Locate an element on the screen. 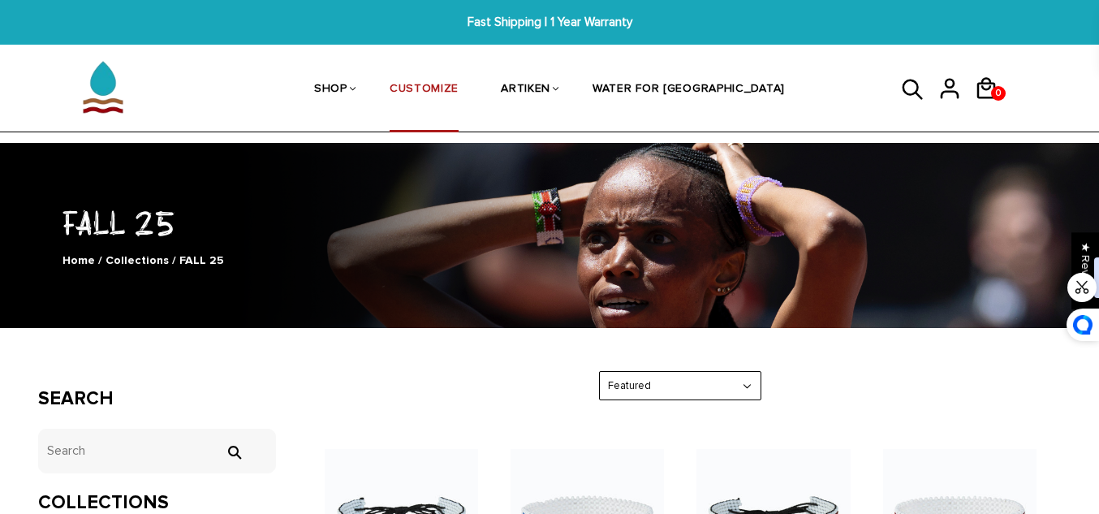 The width and height of the screenshot is (1099, 514). h3: Search is located at coordinates (157, 399).